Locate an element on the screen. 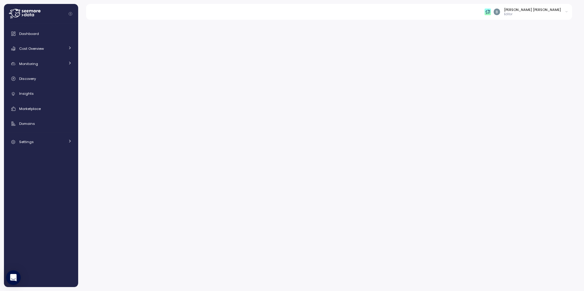  a: Cost Overview is located at coordinates (41, 49).